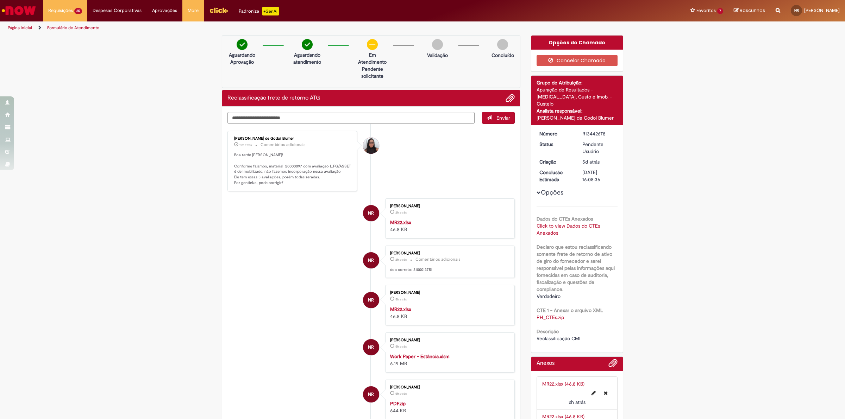 The width and height of the screenshot is (845, 419). Describe the element at coordinates (274, 98) in the screenshot. I see `h2: Reclassificação frete de retorno ATG Histórico de tíquete` at that location.